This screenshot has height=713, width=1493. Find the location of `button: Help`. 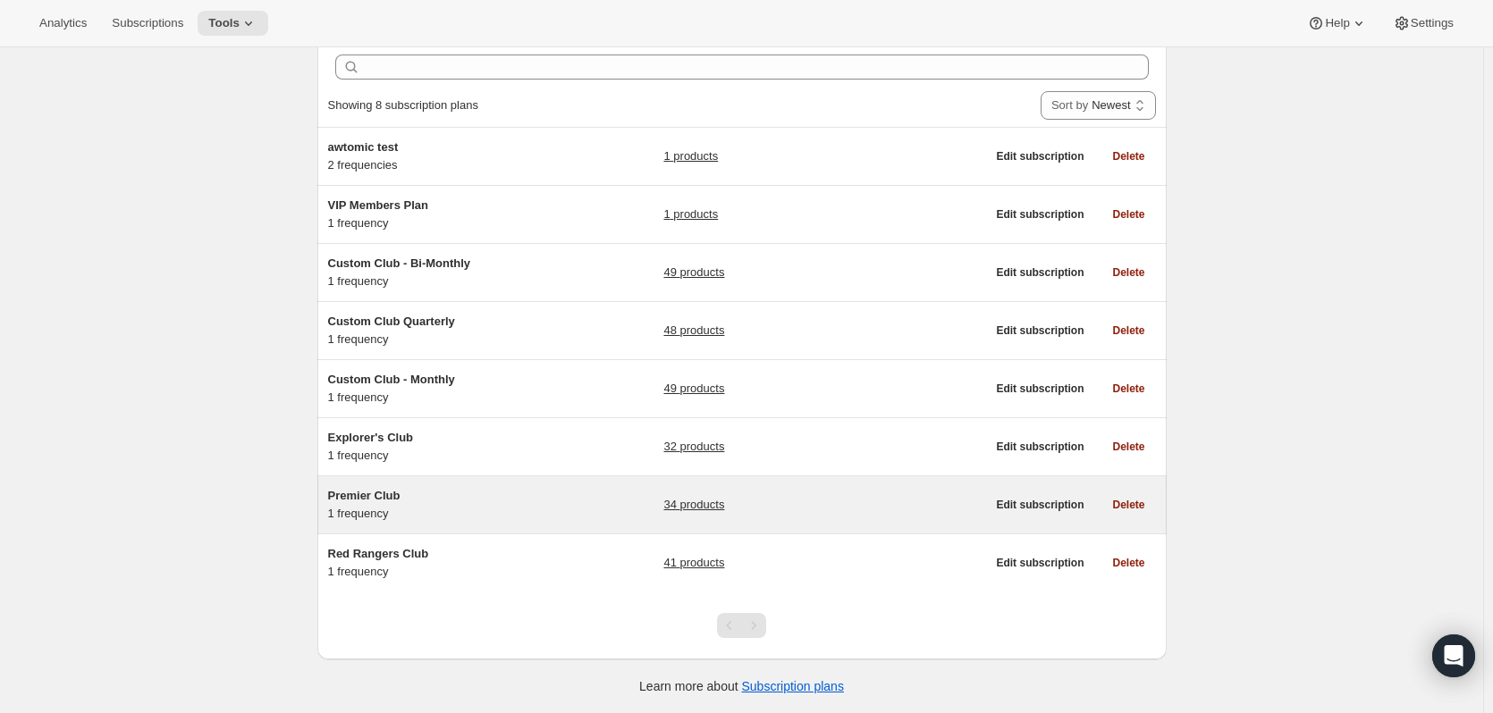

button: Help is located at coordinates (1336, 23).